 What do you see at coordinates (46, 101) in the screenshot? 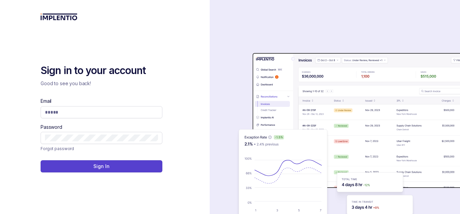
I see `label: Email` at bounding box center [46, 101].